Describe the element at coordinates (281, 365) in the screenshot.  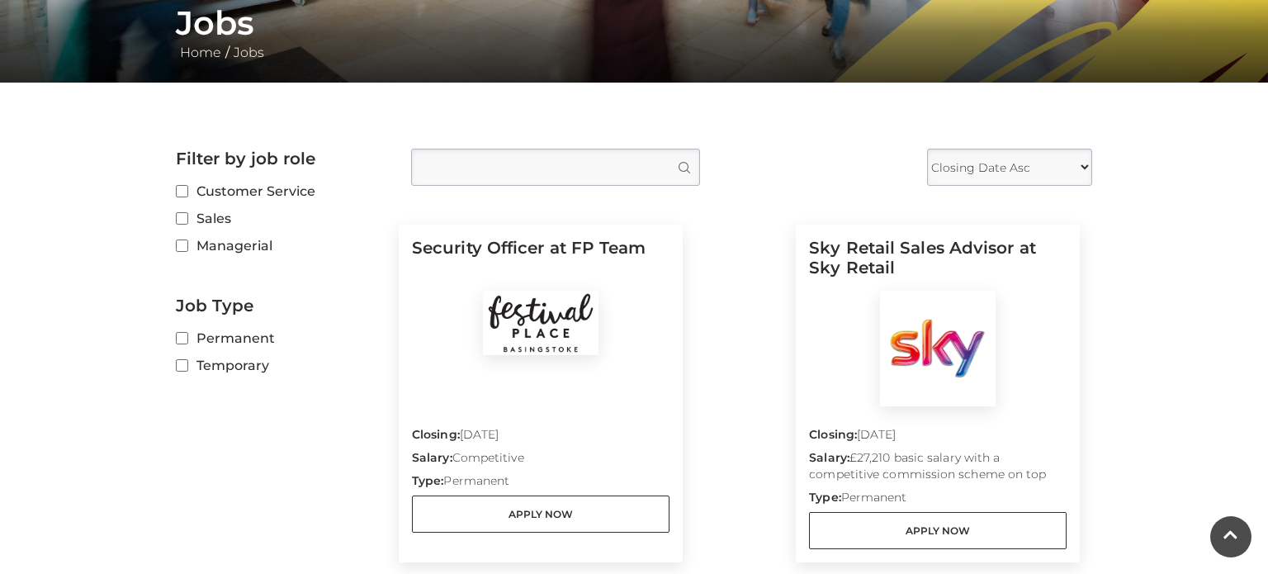
I see `label: Temporary` at that location.